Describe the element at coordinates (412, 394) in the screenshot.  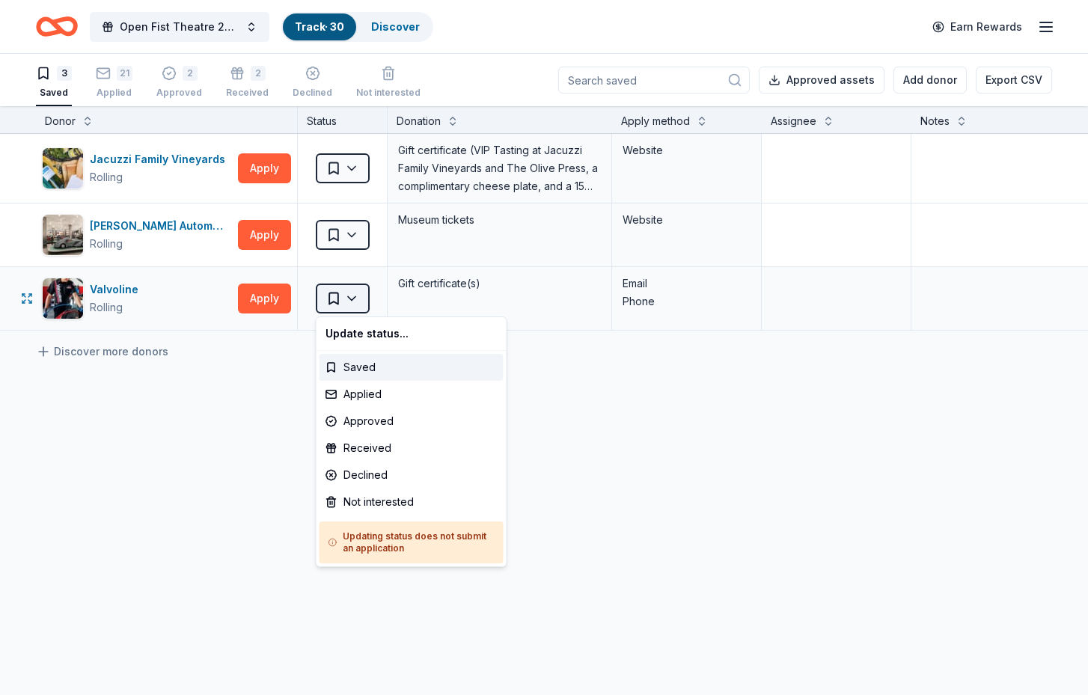
I see `div: Applied` at that location.